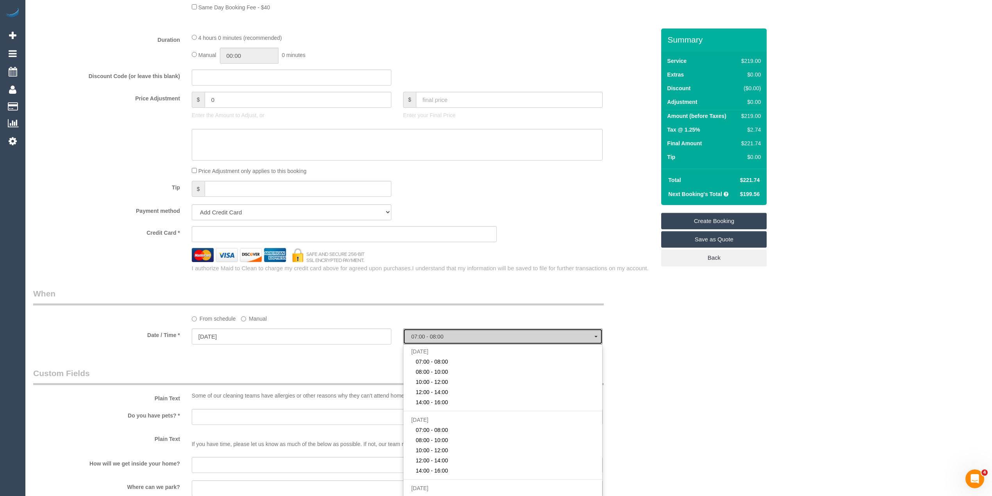 The width and height of the screenshot is (992, 496). Describe the element at coordinates (677, 61) in the screenshot. I see `label: Service` at that location.